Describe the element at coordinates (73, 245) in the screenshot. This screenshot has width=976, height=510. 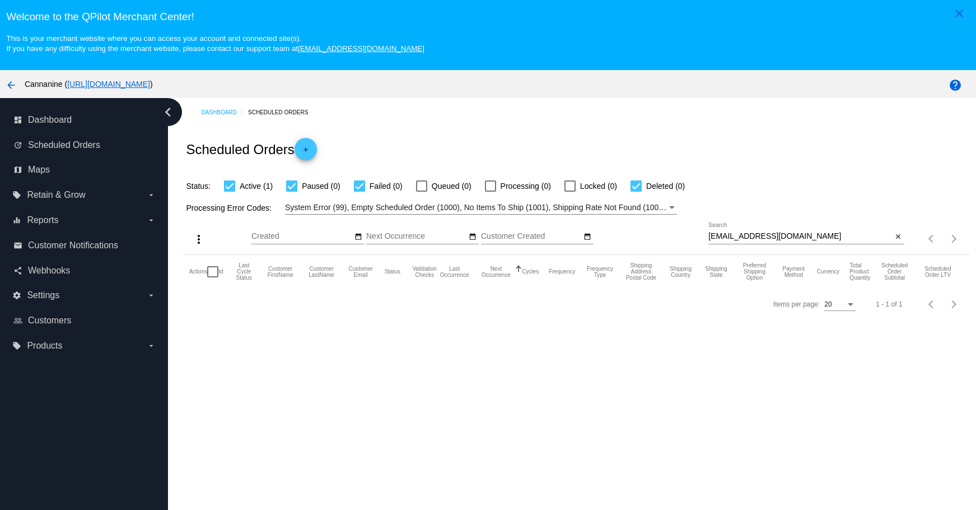
I see `span: Customer Notifications` at that location.